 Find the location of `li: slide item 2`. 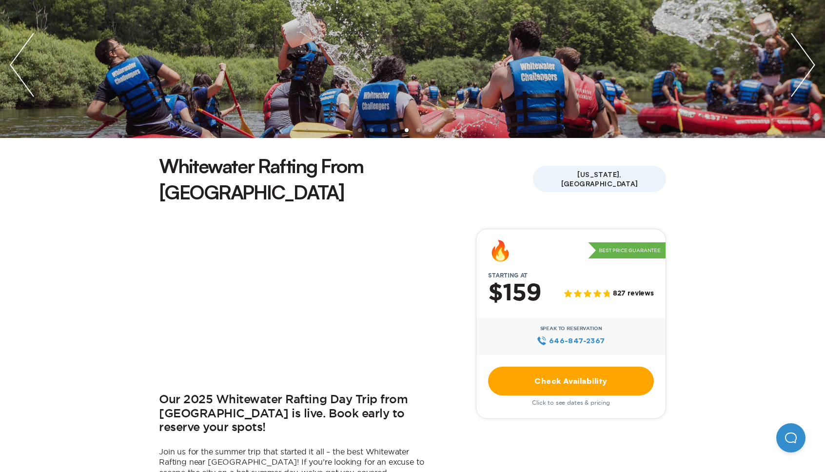

li: slide item 2 is located at coordinates (372, 130).